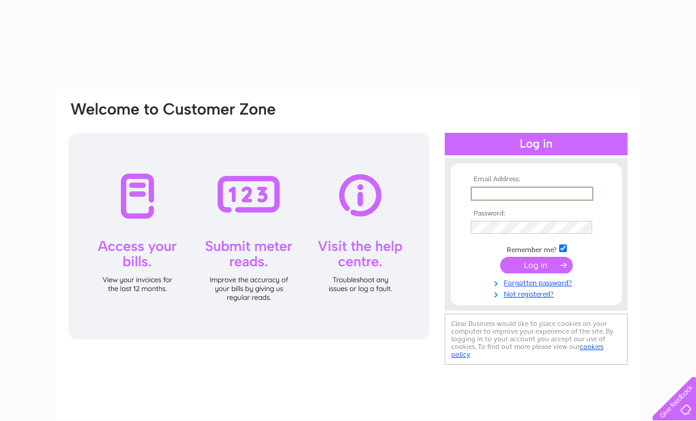 The image size is (696, 421). Describe the element at coordinates (536, 339) in the screenshot. I see `div: Clear Business would like to place cookies on your computer to improve your experience of the sit...` at that location.